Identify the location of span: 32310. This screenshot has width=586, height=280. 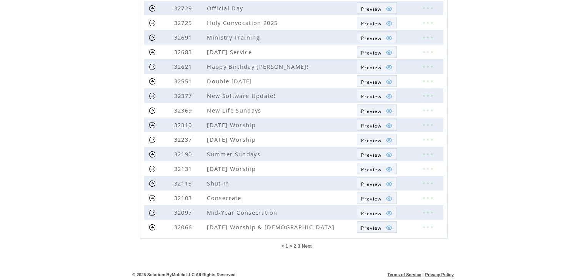
(184, 125).